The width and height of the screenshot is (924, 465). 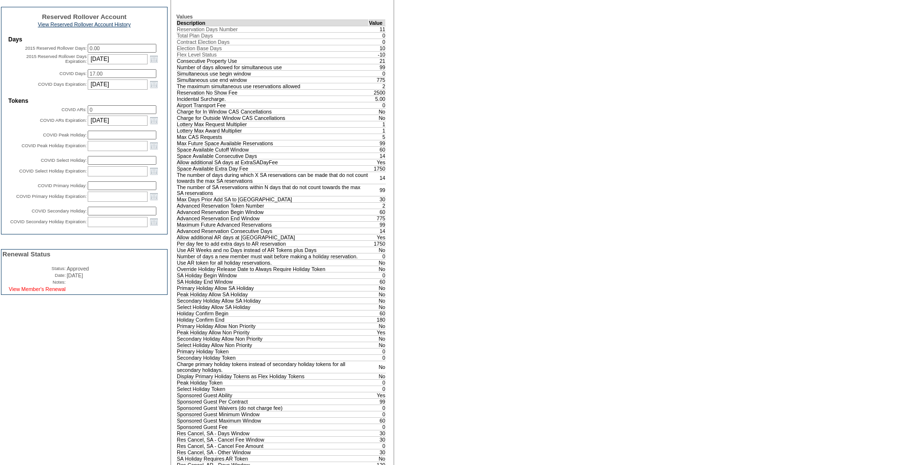 What do you see at coordinates (34, 268) in the screenshot?
I see `td: Status:` at bounding box center [34, 268].